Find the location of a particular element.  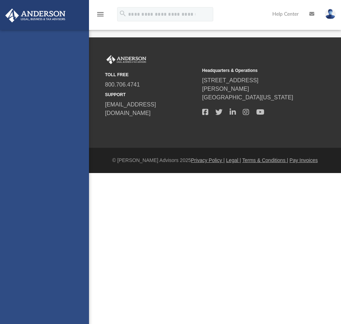

a: 800.706.4741 is located at coordinates (123, 84).